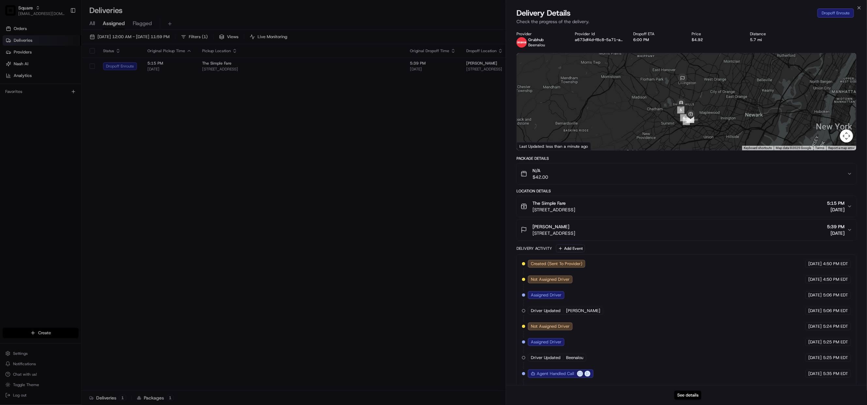  What do you see at coordinates (687, 22) in the screenshot?
I see `p: Check the progress of the delivery.` at bounding box center [687, 22].